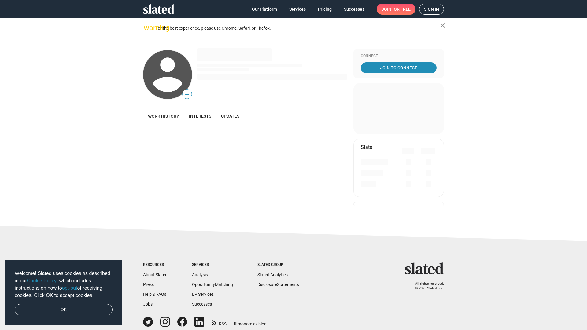 Image resolution: width=587 pixels, height=330 pixels. What do you see at coordinates (42, 280) in the screenshot?
I see `a: Cookie Policy` at bounding box center [42, 280].